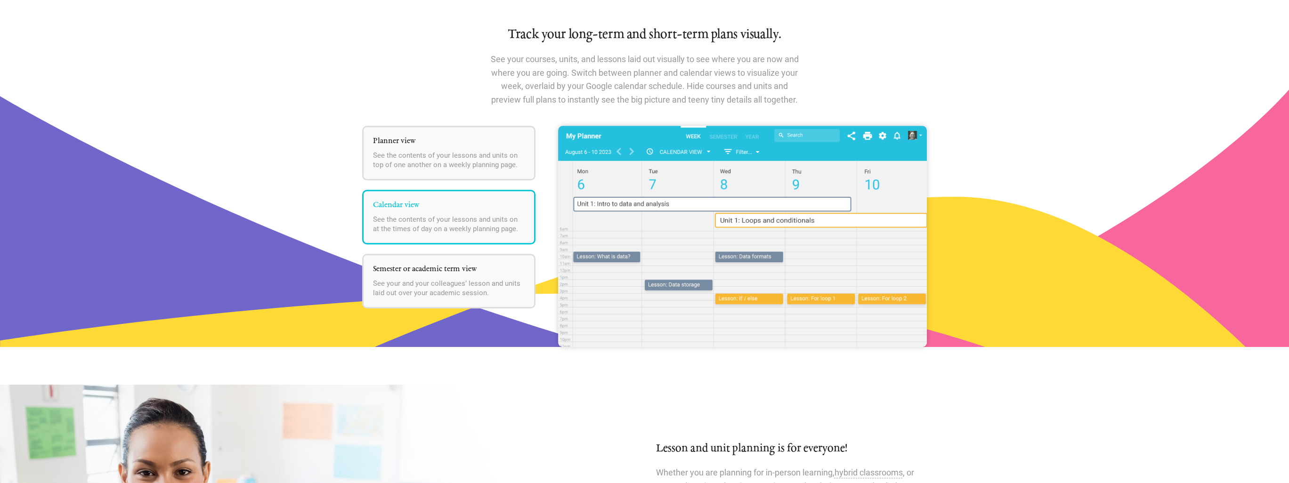 This screenshot has height=483, width=1289. What do you see at coordinates (449, 224) in the screenshot?
I see `p: See the contents of your lessons and units on at the times of day on a weekly planning page.` at bounding box center [449, 224].